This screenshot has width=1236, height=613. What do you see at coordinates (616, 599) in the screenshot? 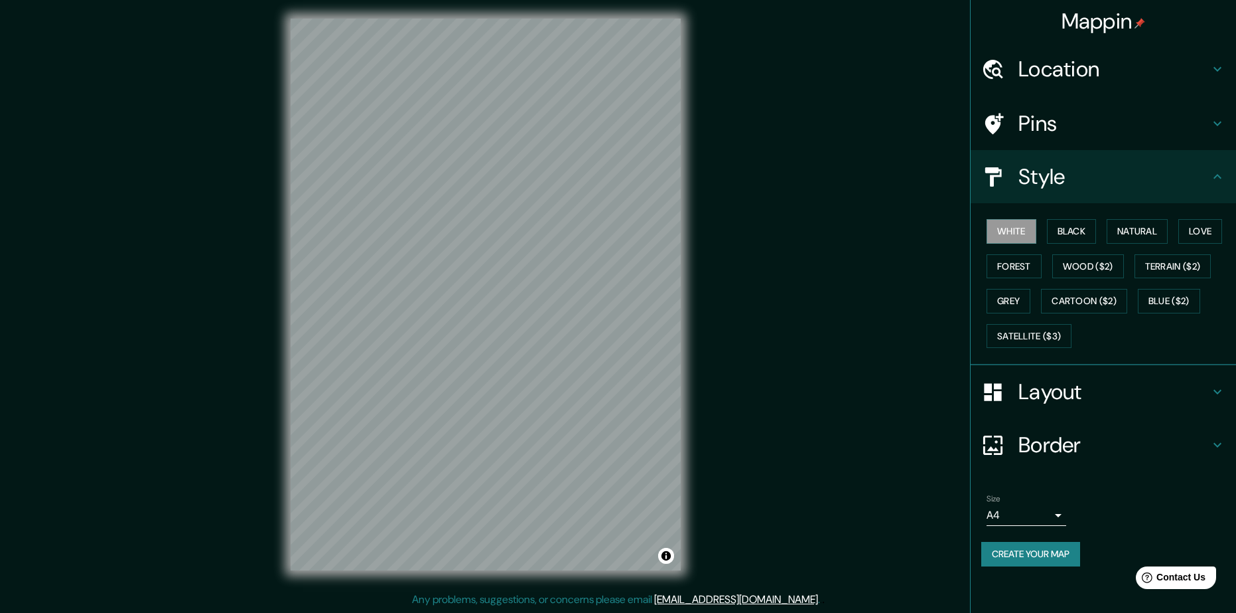
I see `p: Any problems, suggestions, or concerns please email .` at bounding box center [616, 599].